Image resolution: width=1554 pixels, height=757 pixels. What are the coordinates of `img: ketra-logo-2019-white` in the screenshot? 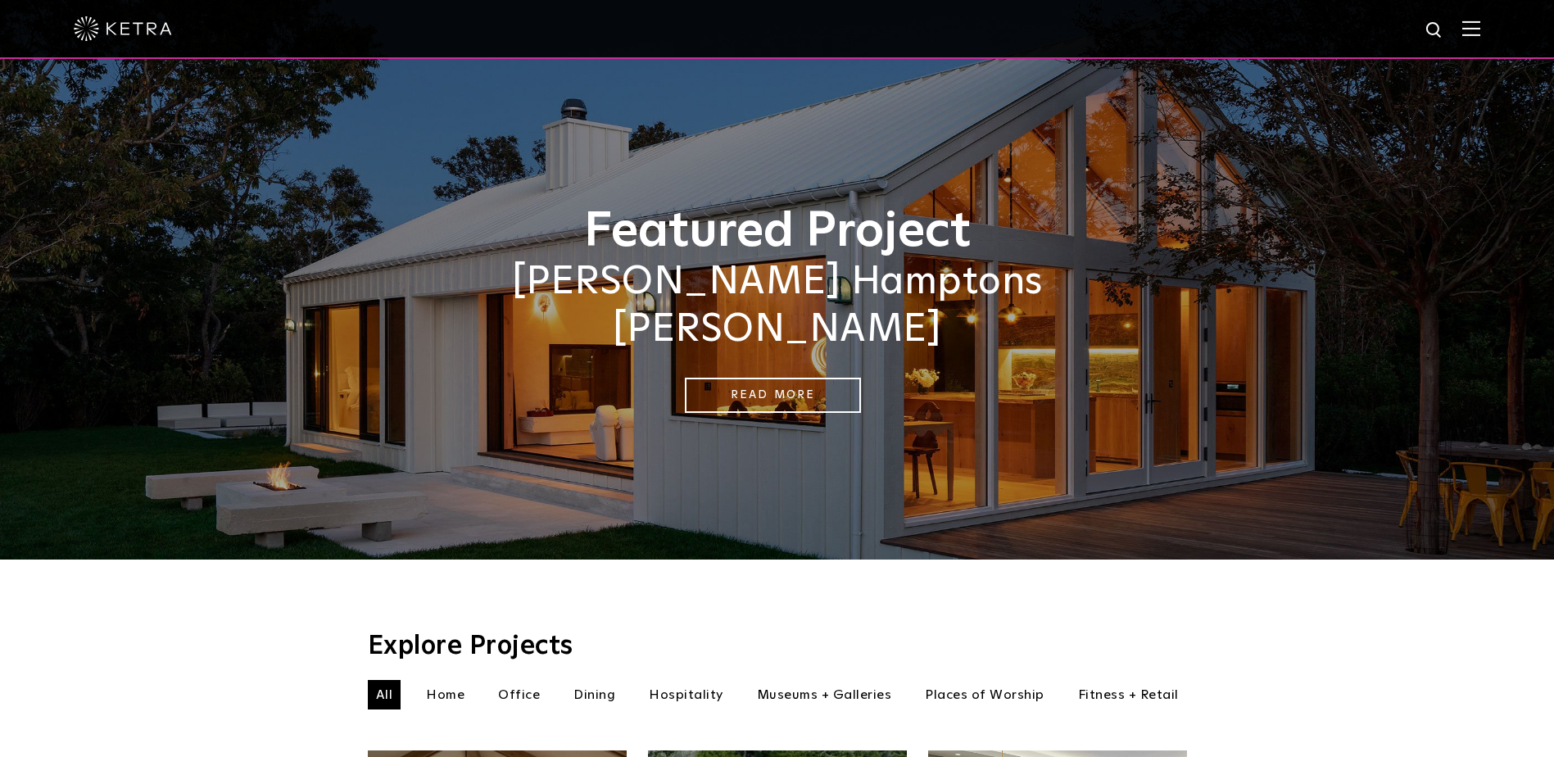 It's located at (123, 29).